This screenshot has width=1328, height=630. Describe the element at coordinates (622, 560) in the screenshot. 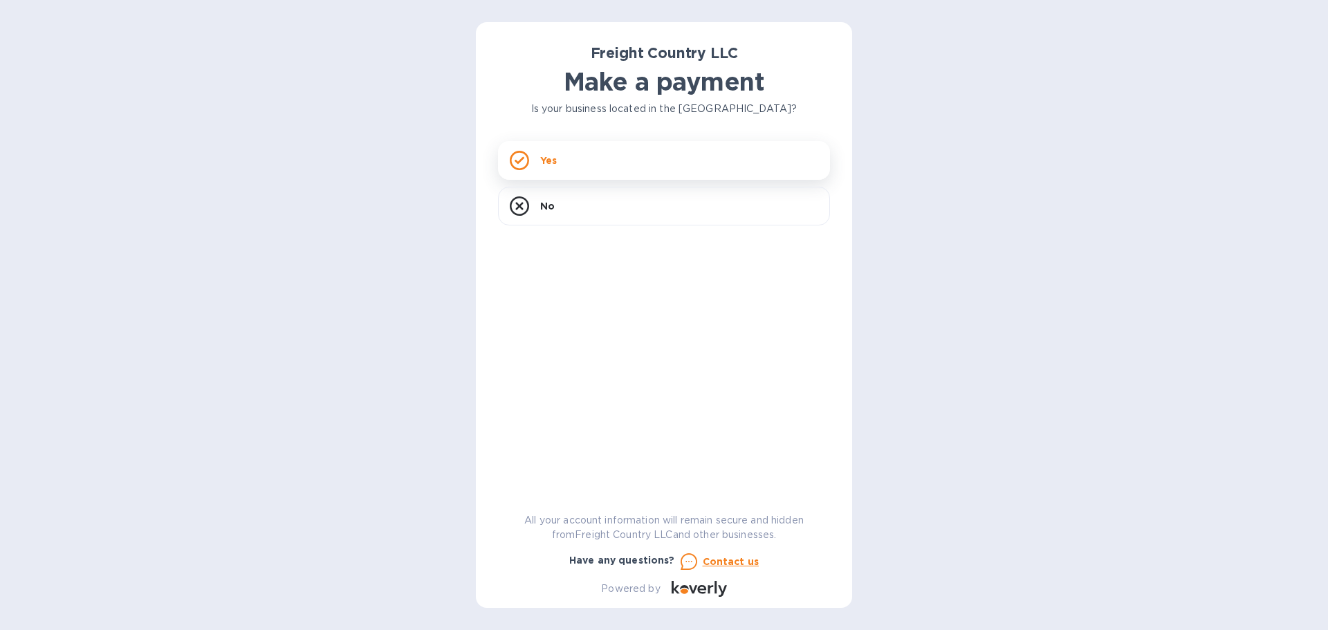

I see `b: Have any questions?` at that location.